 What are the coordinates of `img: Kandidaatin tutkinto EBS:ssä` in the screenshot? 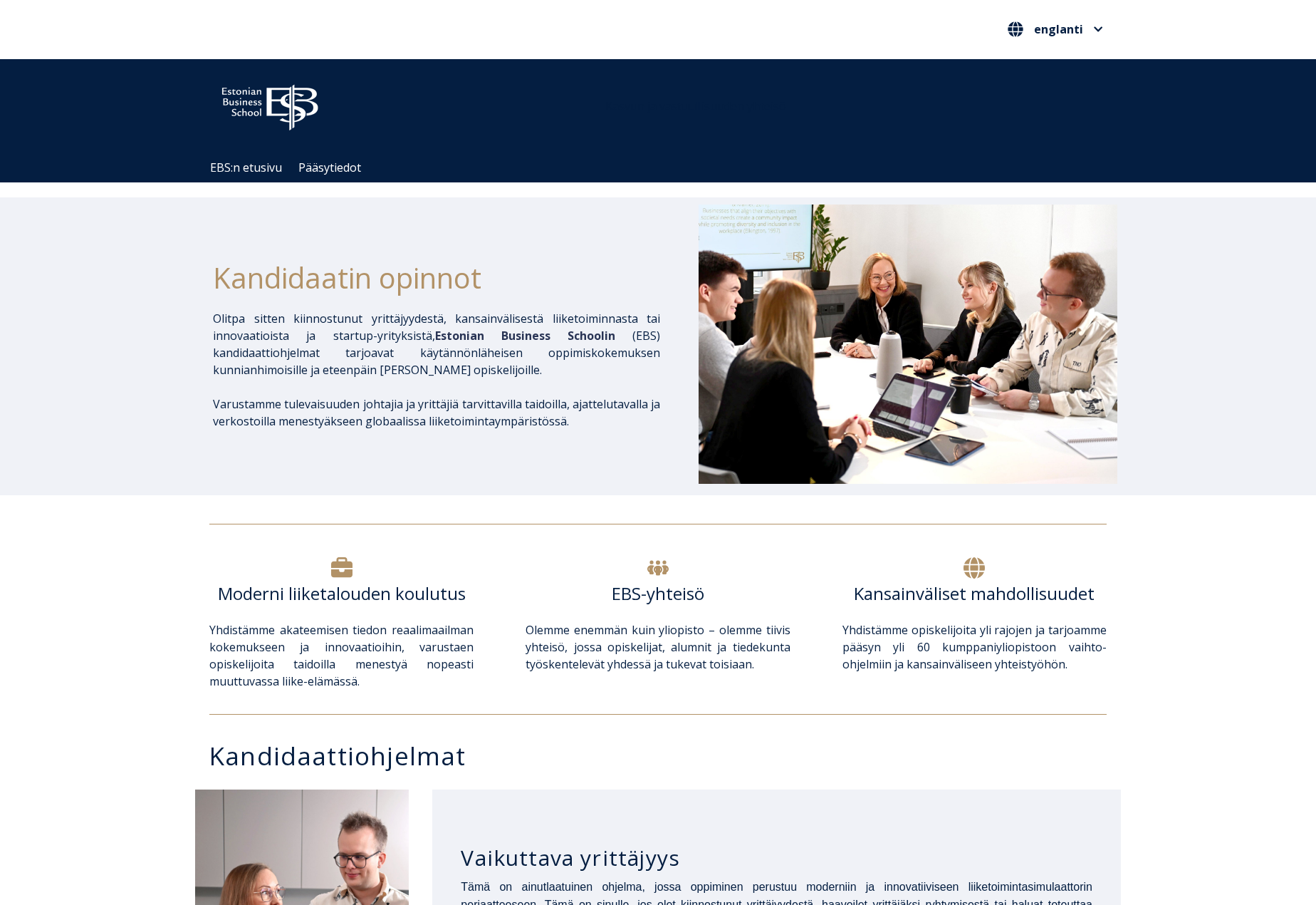 It's located at (908, 344).